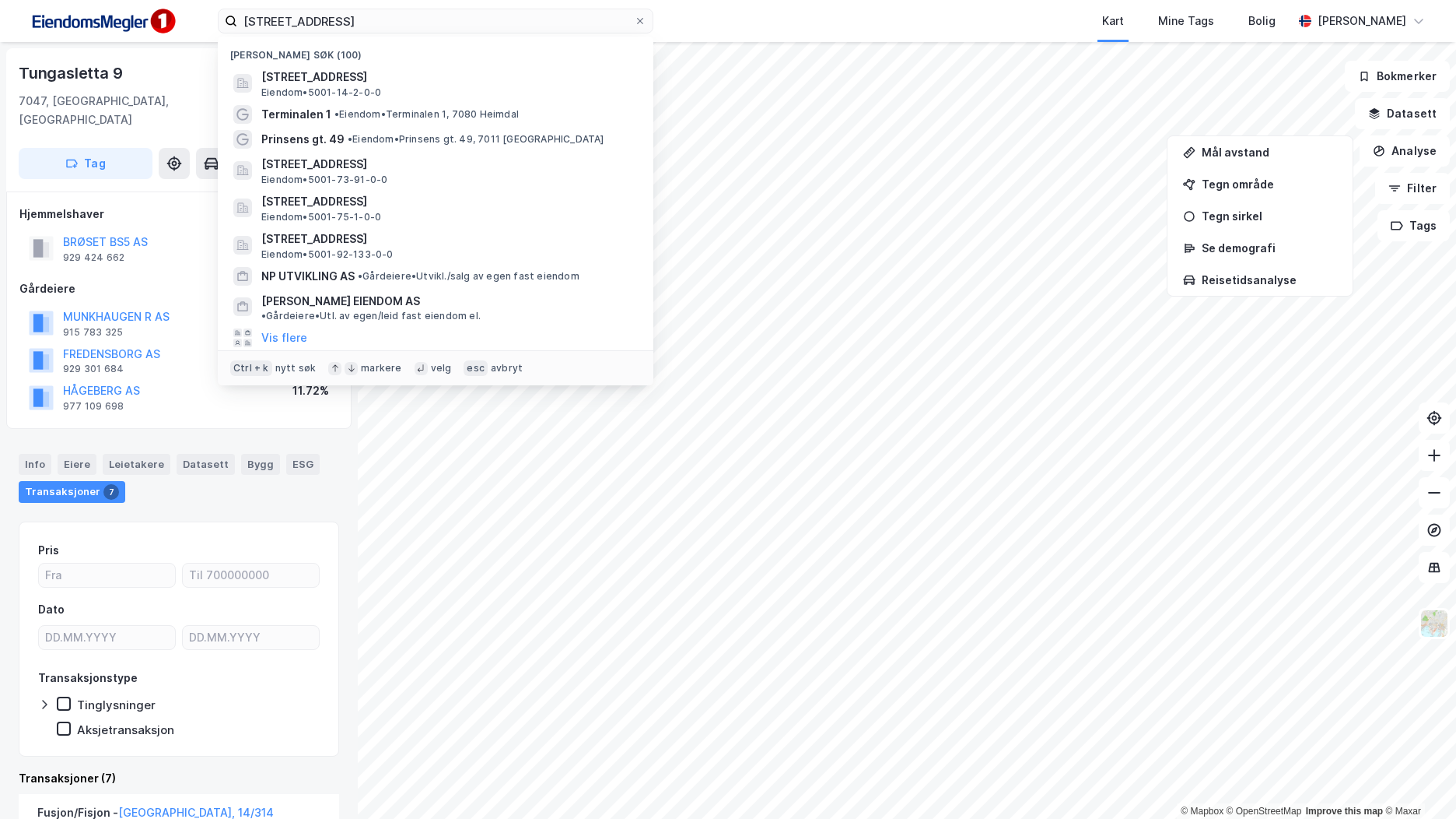  Describe the element at coordinates (321, 217) in the screenshot. I see `span: Eiendom • 5001-75-1-0-0` at that location.